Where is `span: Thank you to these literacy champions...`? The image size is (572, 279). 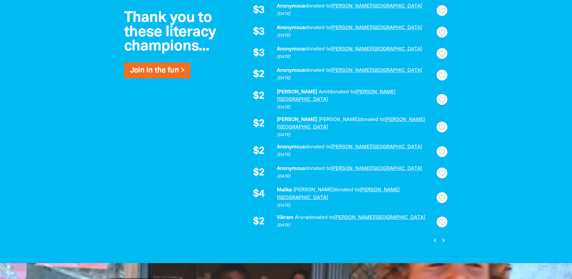 span: Thank you to these literacy champions... is located at coordinates (170, 32).